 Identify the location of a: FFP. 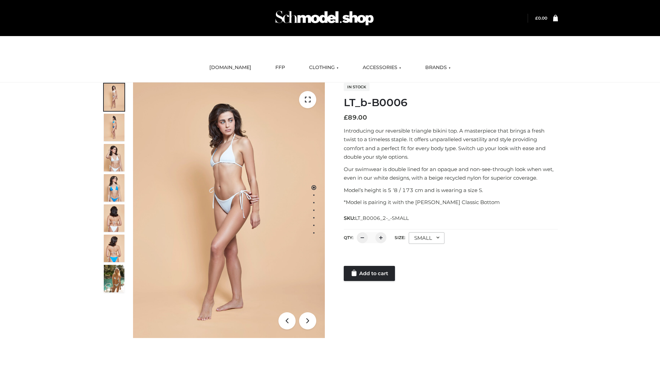
(280, 68).